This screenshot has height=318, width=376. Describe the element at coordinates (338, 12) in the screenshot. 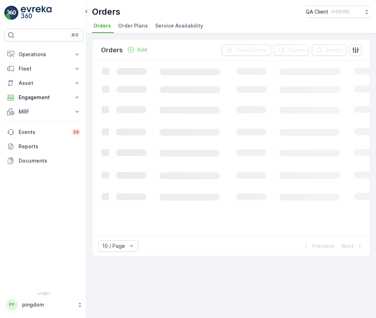

I see `button: QA Client(+03:00)` at that location.